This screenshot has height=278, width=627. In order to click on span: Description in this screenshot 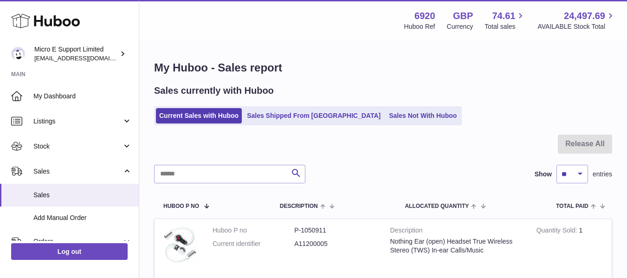, I will do `click(299, 206)`.